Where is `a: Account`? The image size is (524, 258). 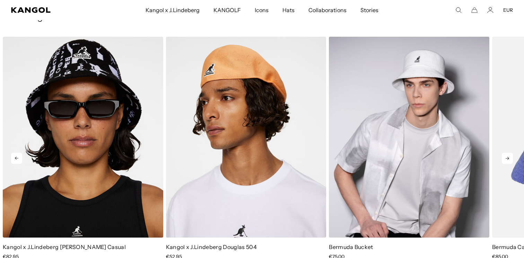 a: Account is located at coordinates (491, 10).